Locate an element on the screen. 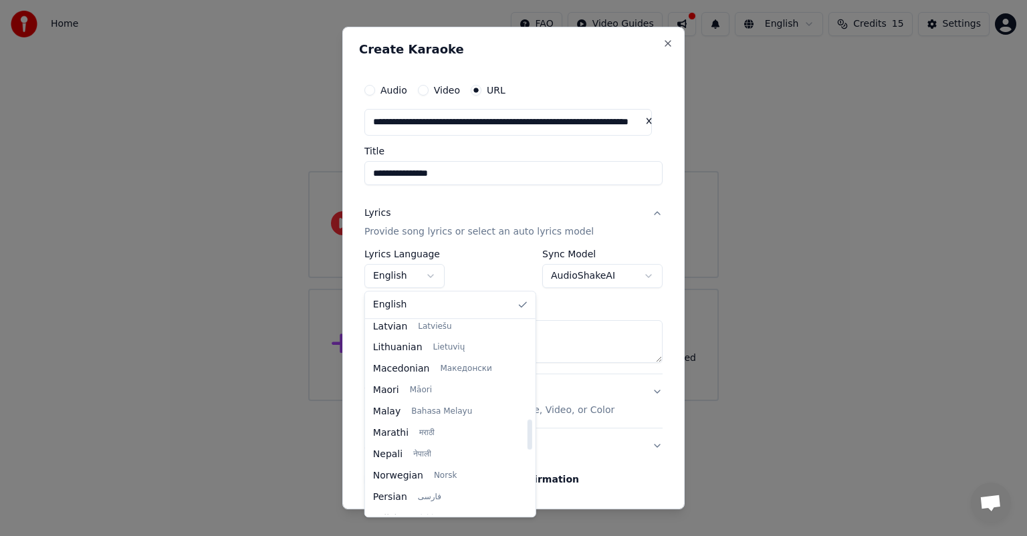  span: Nepali is located at coordinates (388, 455).